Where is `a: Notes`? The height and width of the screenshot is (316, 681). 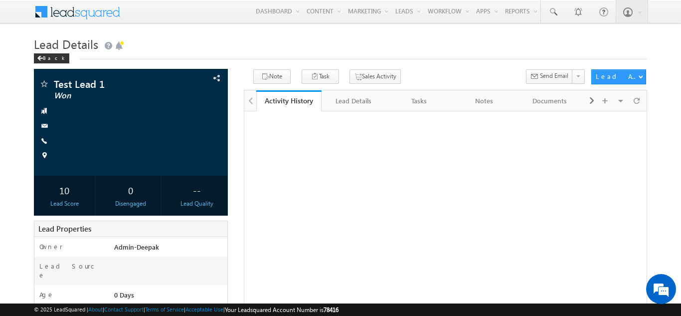 a: Notes is located at coordinates (485, 101).